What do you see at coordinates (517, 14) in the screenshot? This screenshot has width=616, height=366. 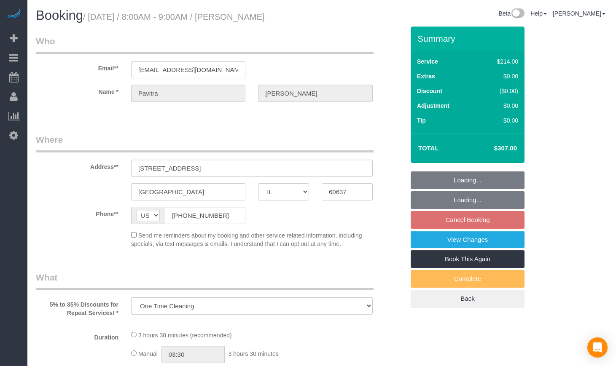 I see `img: New interface` at bounding box center [517, 14].